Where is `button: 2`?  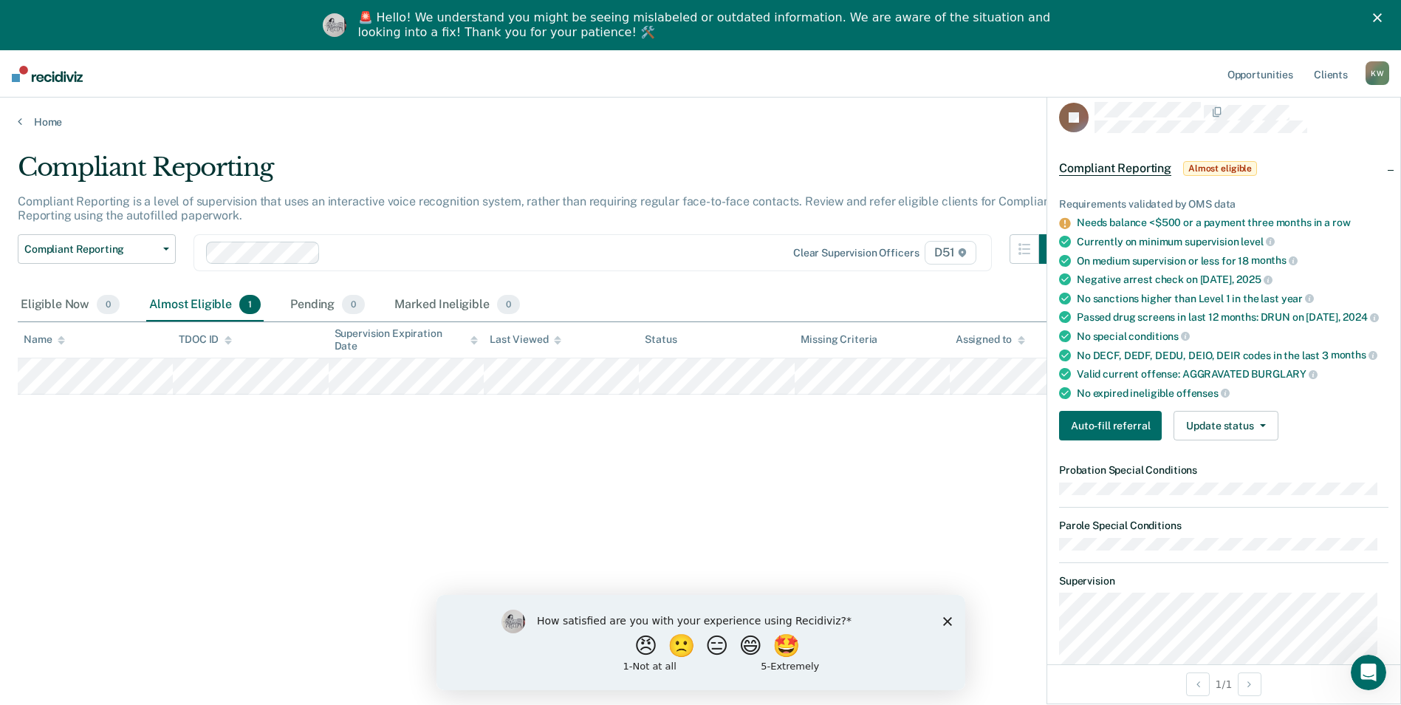
button: 2 is located at coordinates (246, 51).